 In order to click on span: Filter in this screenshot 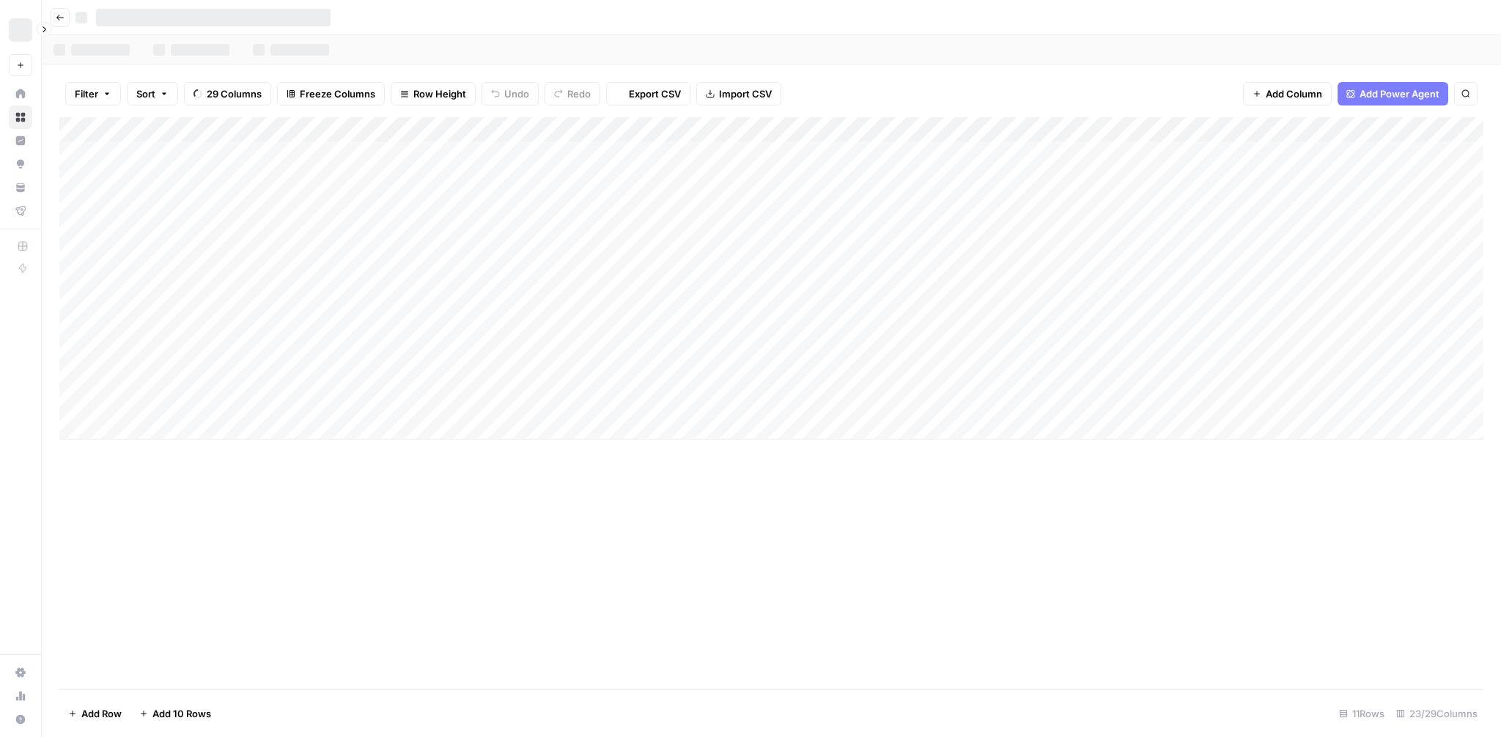, I will do `click(86, 94)`.